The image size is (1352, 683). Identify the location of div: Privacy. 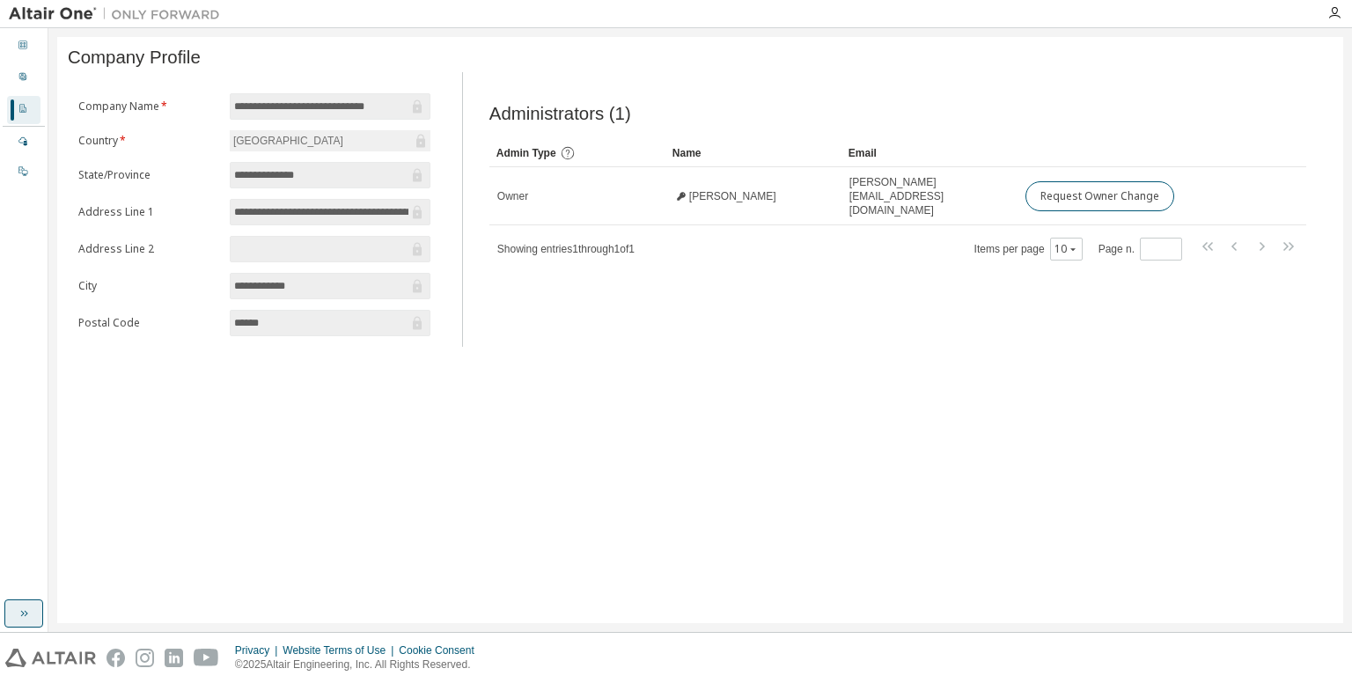
(259, 651).